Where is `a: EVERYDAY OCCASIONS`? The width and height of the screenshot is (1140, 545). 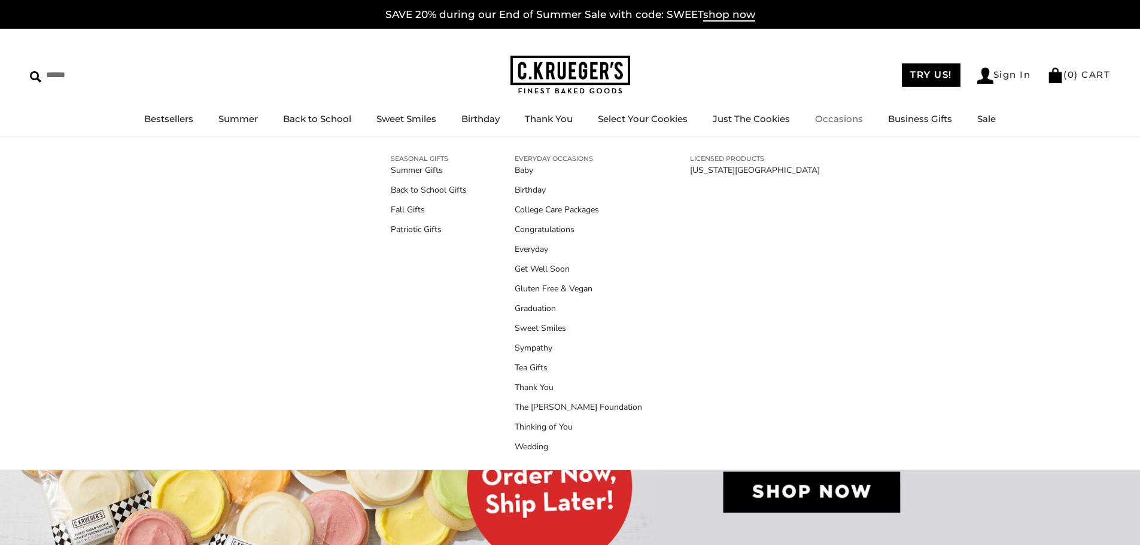
a: EVERYDAY OCCASIONS is located at coordinates (578, 159).